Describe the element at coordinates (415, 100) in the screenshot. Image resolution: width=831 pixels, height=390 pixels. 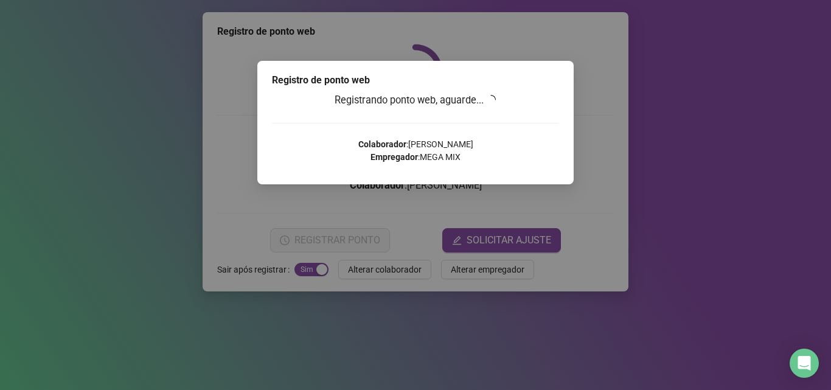
I see `h3: Registrando ponto web, aguarde...` at that location.